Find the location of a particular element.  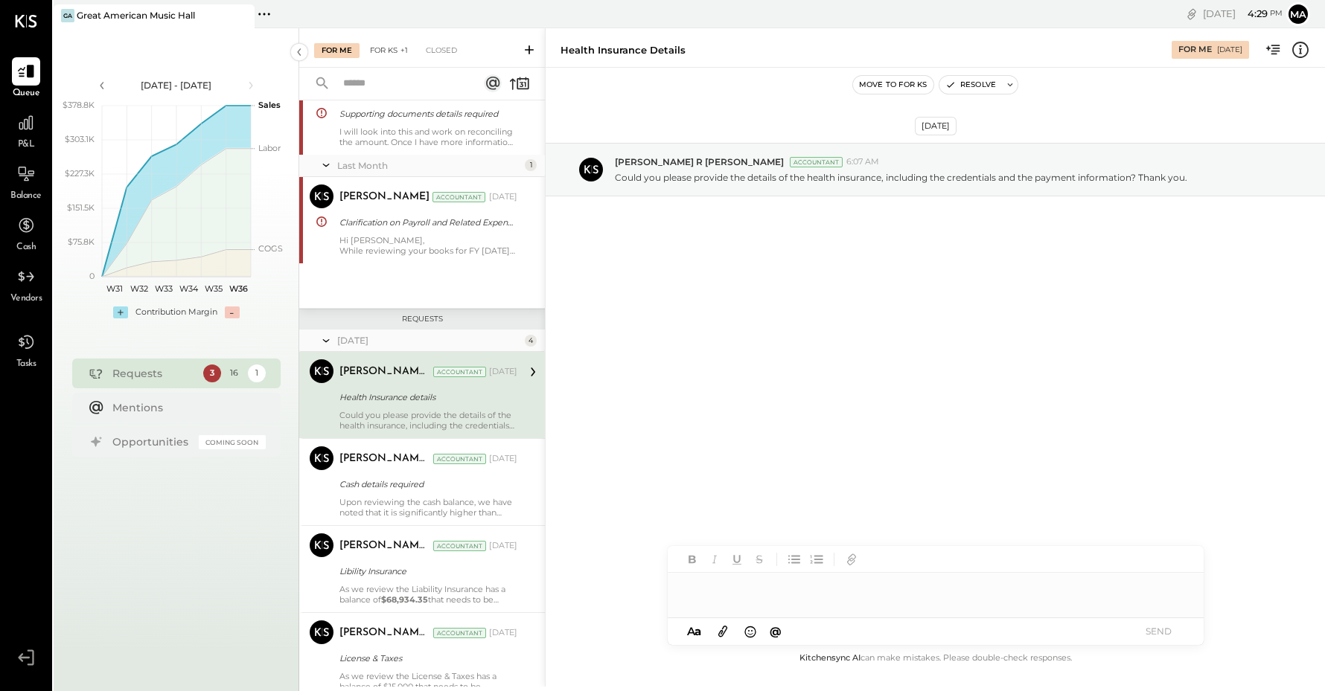

div: 16 is located at coordinates (234, 374).